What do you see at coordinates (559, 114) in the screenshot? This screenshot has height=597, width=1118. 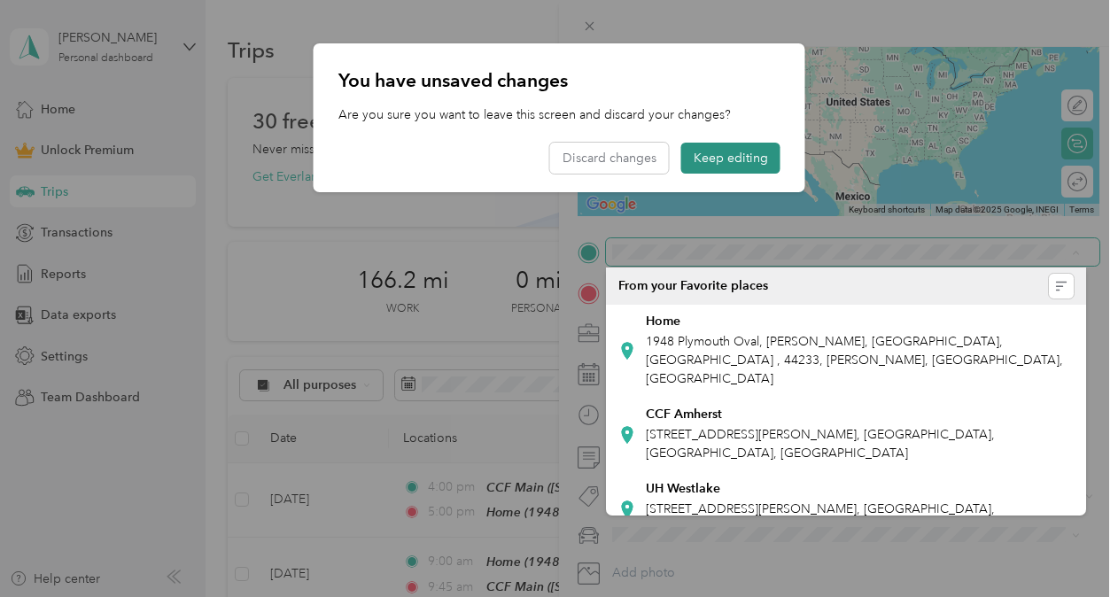 I see `p: Are you sure you want to leave this screen and discard your changes?` at bounding box center [559, 114].